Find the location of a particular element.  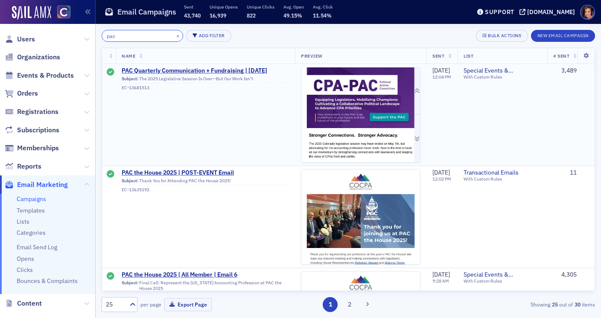

span: Organizations is located at coordinates (38, 57).